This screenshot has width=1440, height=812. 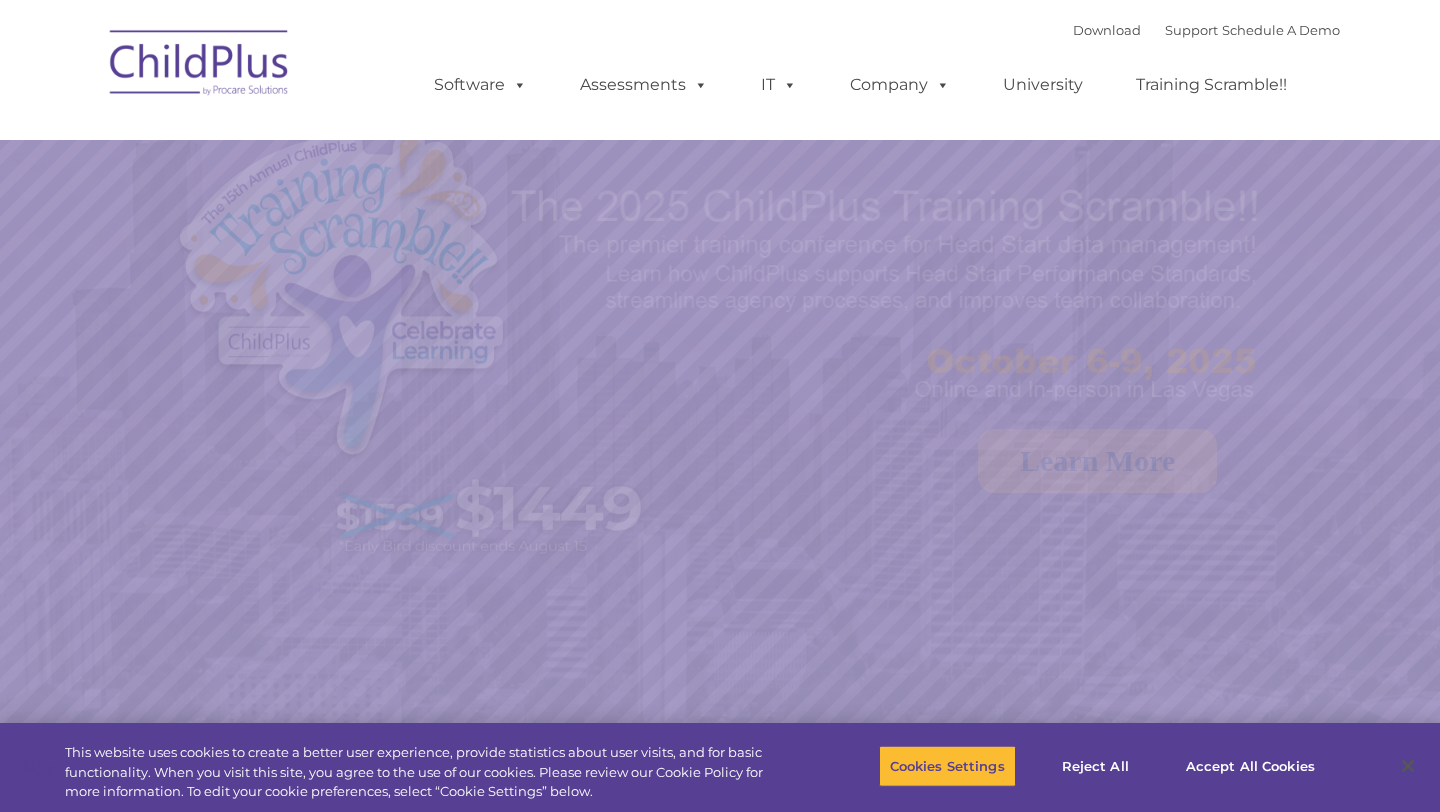 I want to click on a: Company, so click(x=900, y=85).